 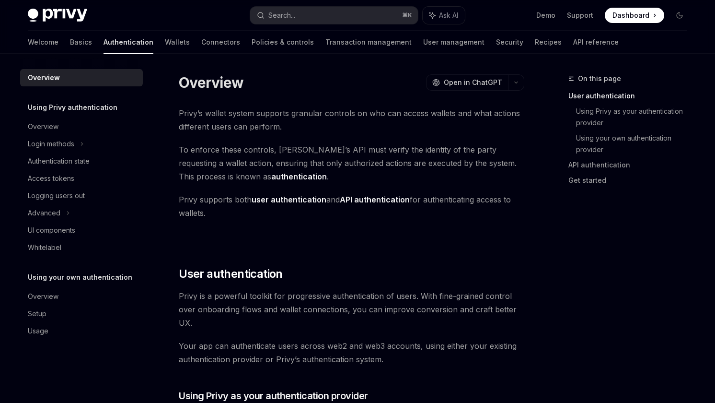 What do you see at coordinates (128, 42) in the screenshot?
I see `a: Authentication` at bounding box center [128, 42].